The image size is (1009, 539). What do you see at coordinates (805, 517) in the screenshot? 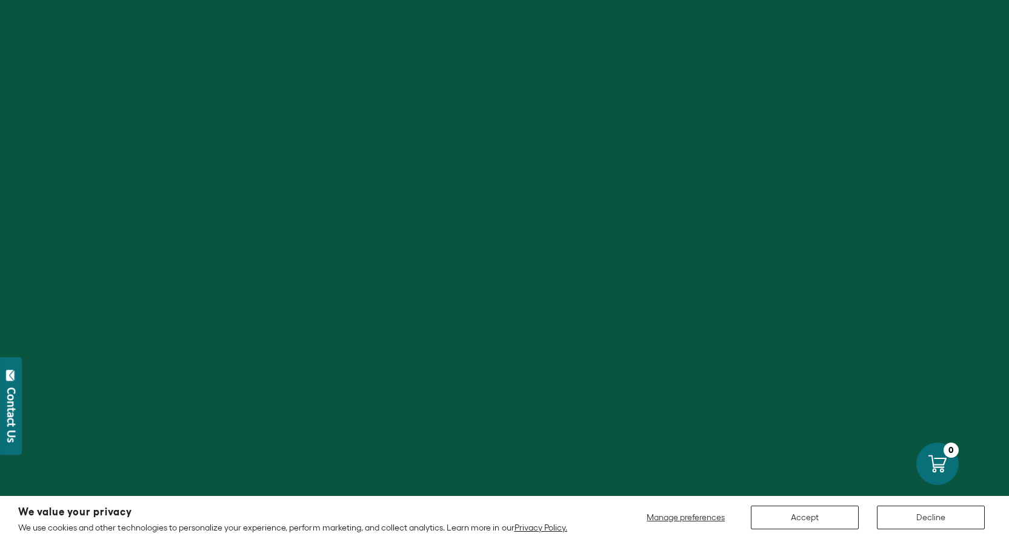
I see `button: Accept` at bounding box center [805, 517].